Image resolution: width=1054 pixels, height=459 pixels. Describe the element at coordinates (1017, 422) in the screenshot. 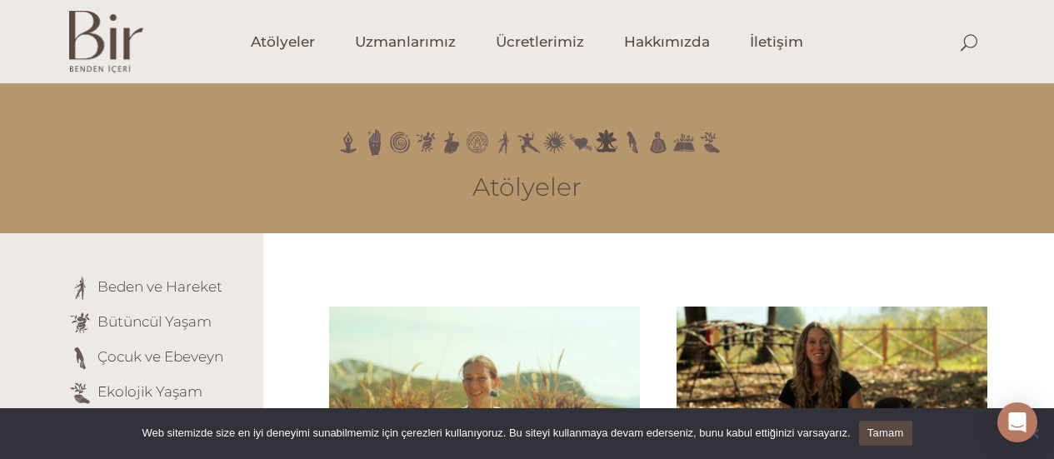

I see `div: Open Intercom Messenger` at that location.